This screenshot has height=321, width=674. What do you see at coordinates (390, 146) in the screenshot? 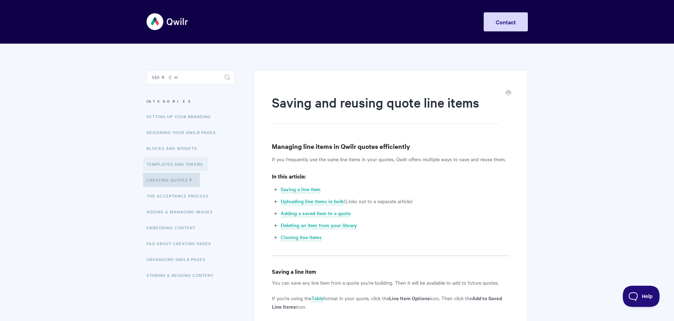
I see `h3: Managing line items in Qwilr quotes efficiently` at bounding box center [390, 146].